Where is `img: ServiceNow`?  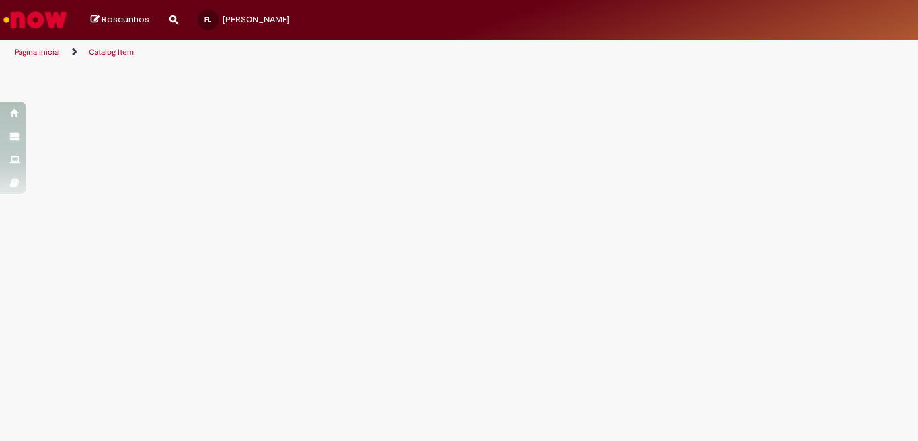 img: ServiceNow is located at coordinates (35, 20).